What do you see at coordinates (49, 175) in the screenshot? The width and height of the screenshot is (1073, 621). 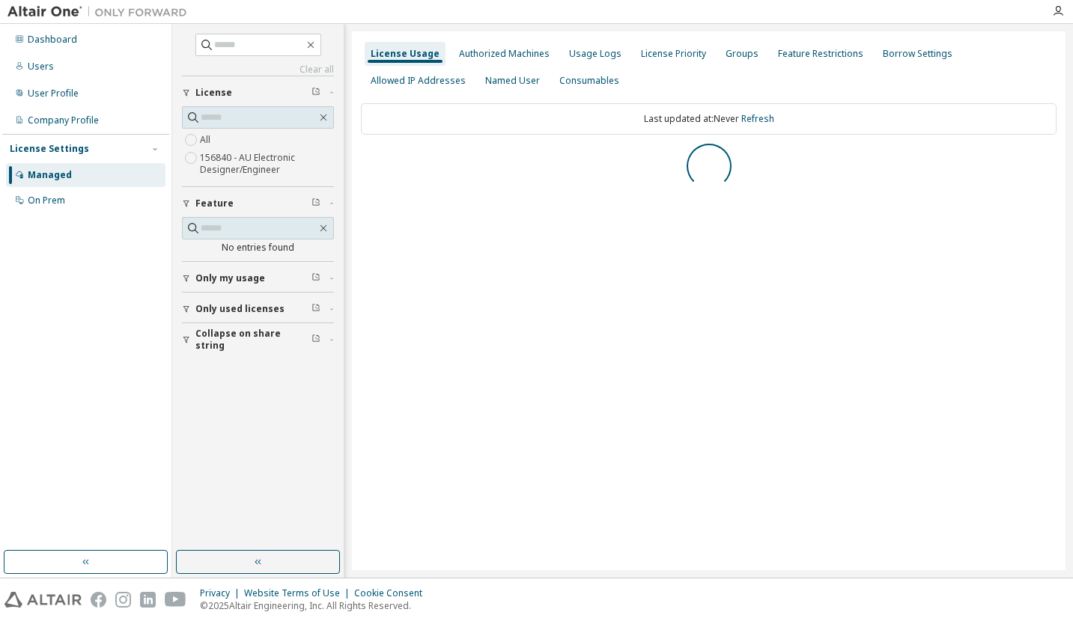 I see `div: Managed` at bounding box center [49, 175].